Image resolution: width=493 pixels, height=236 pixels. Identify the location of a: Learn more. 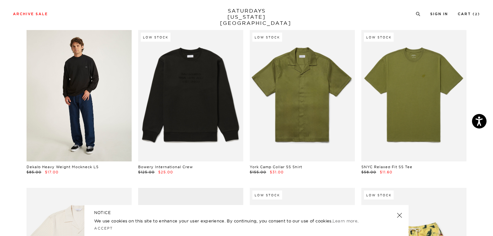
(345, 221).